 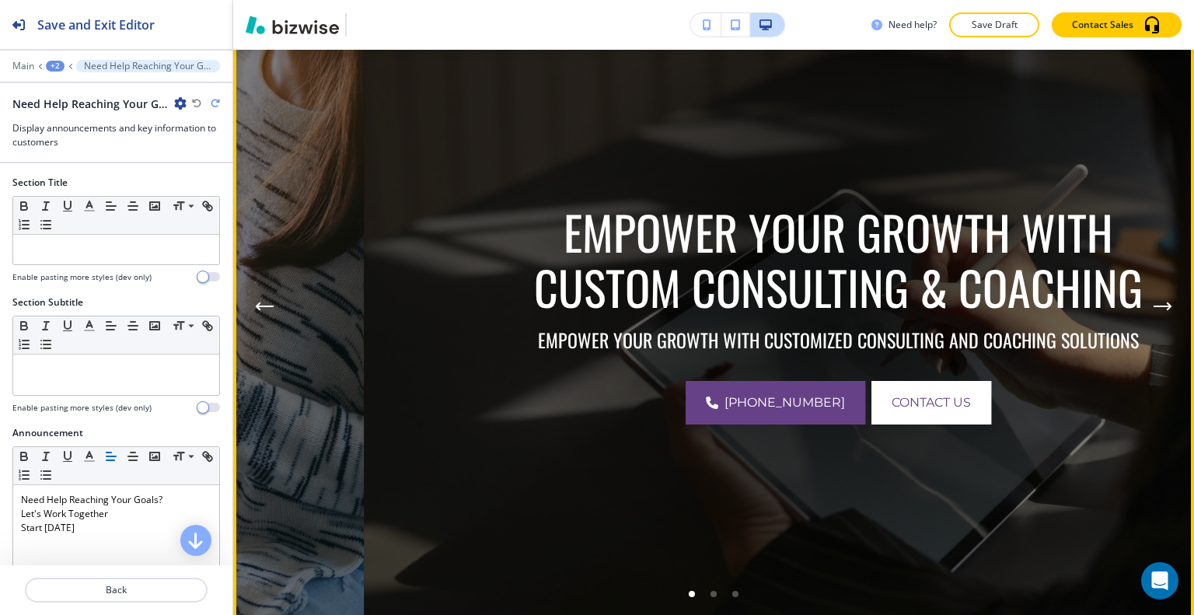 What do you see at coordinates (292, 25) in the screenshot?
I see `img: Bizwise Logo` at bounding box center [292, 25].